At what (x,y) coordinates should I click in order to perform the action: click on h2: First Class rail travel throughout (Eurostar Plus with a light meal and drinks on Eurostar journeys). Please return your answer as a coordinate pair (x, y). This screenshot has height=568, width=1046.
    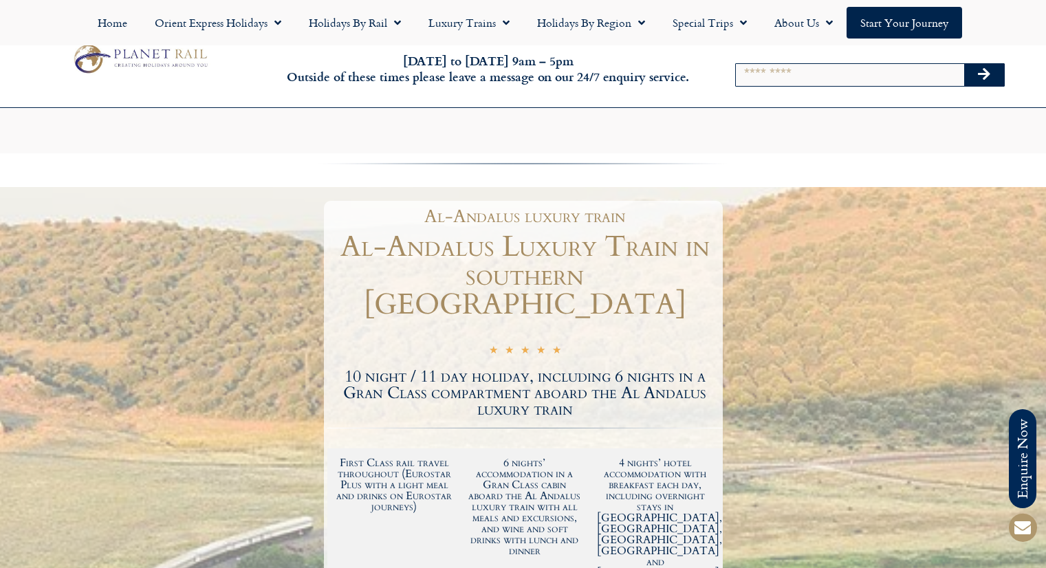
    Looking at the image, I should click on (395, 485).